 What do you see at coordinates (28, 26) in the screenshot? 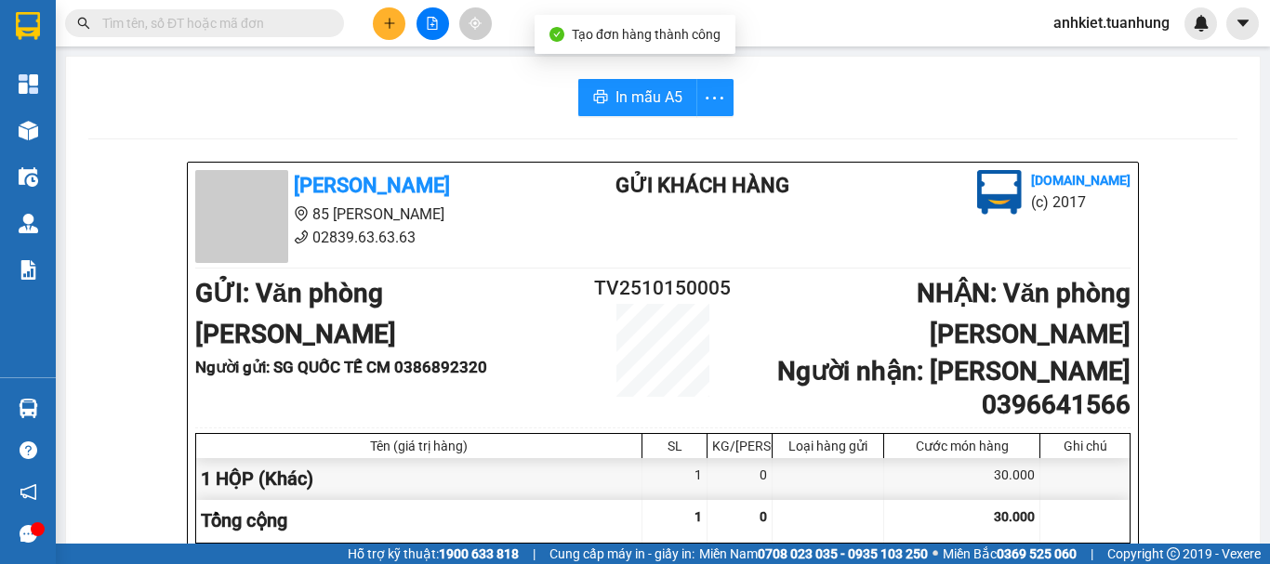
I see `img: logo-vxr` at bounding box center [28, 26].